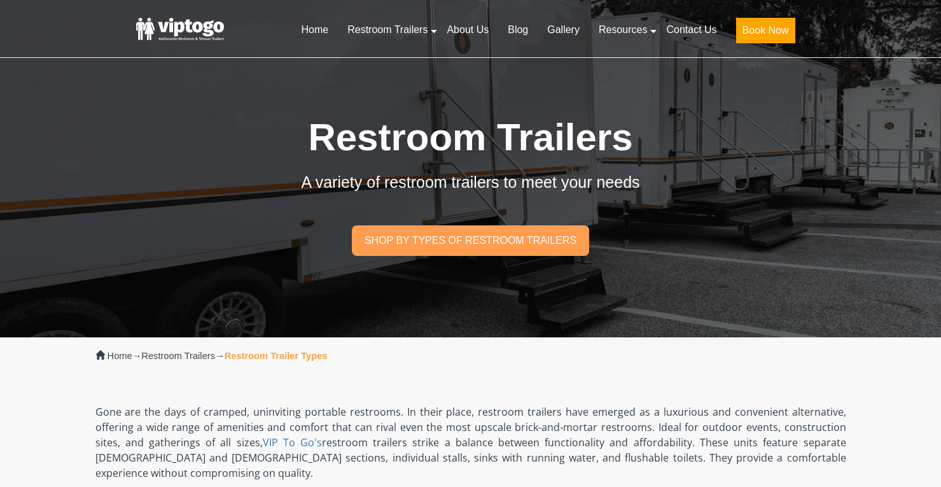 Image resolution: width=941 pixels, height=487 pixels. Describe the element at coordinates (471, 240) in the screenshot. I see `a: Shop by types of restroom trailers` at that location.